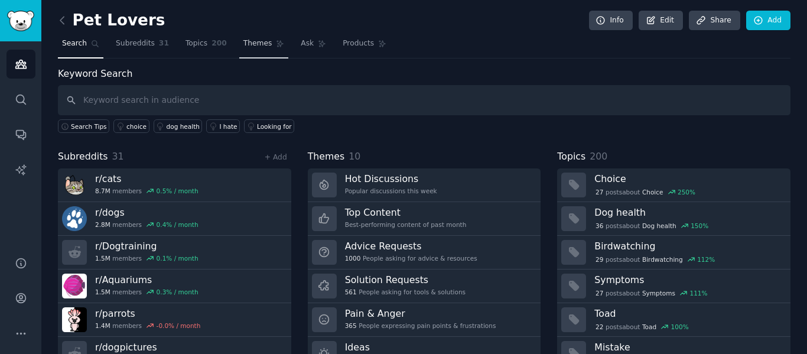 The image size is (807, 354). Describe the element at coordinates (673, 185) in the screenshot. I see `a: Choice27postsaboutChoice250%` at that location.